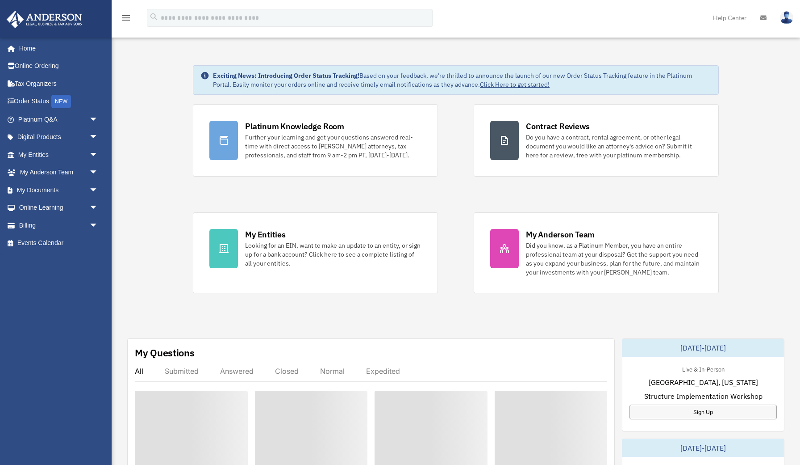 This screenshot has width=800, height=465. I want to click on a: Billingarrow_drop_down, so click(59, 225).